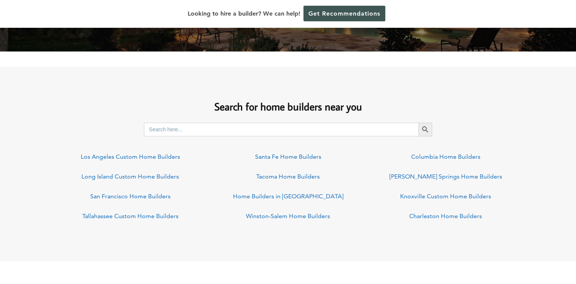 The width and height of the screenshot is (576, 284). I want to click on a: Tacoma Home Builders, so click(288, 176).